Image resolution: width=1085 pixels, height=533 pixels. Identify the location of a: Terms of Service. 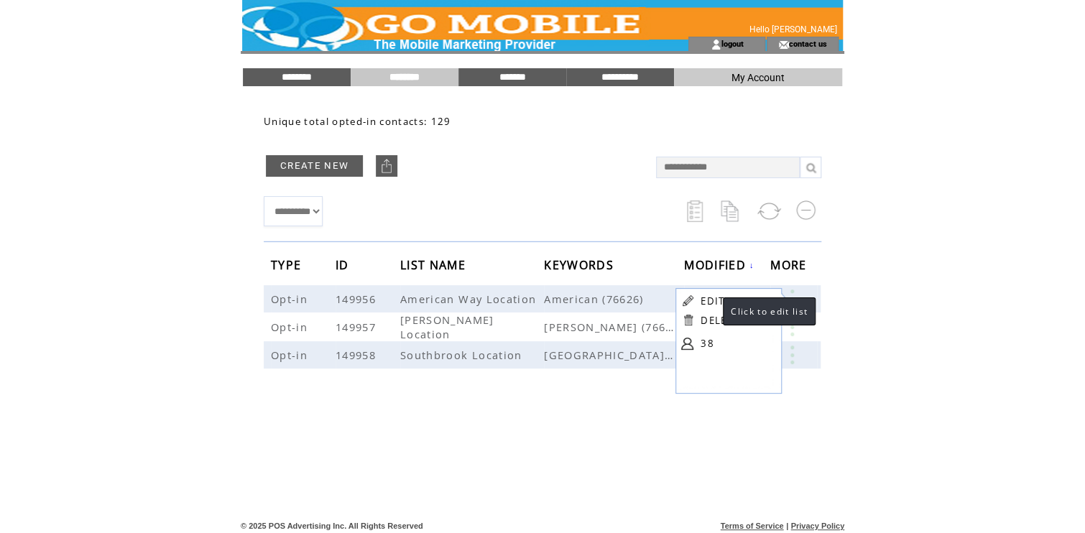
(752, 526).